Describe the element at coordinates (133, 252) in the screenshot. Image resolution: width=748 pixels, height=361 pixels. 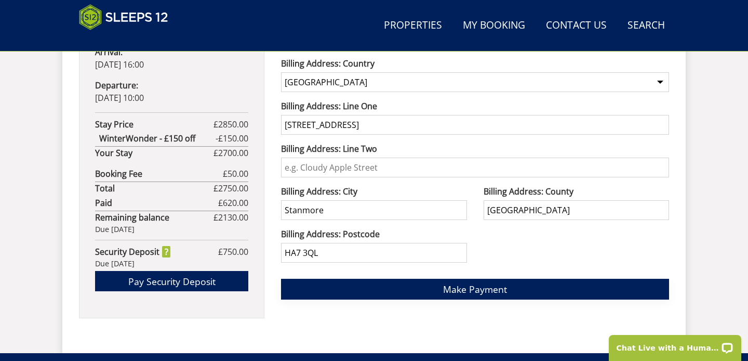
I see `strong: Security Deposit` at that location.